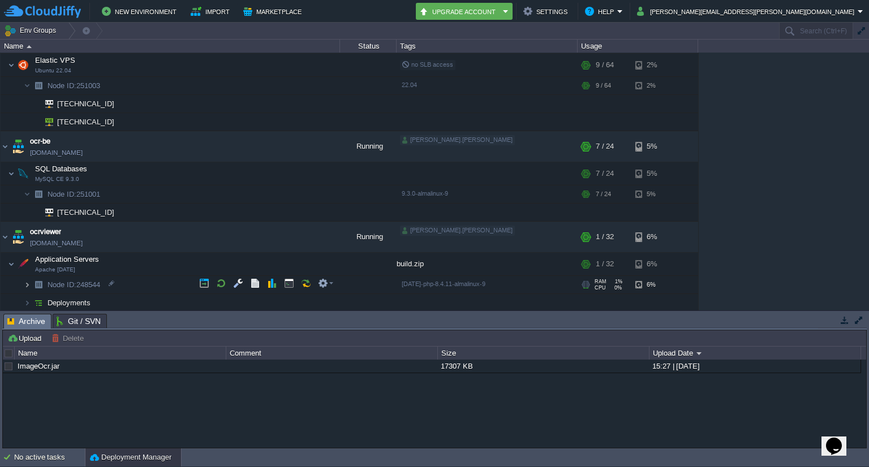  I want to click on span: MySQL CE 9.3.0, so click(57, 179).